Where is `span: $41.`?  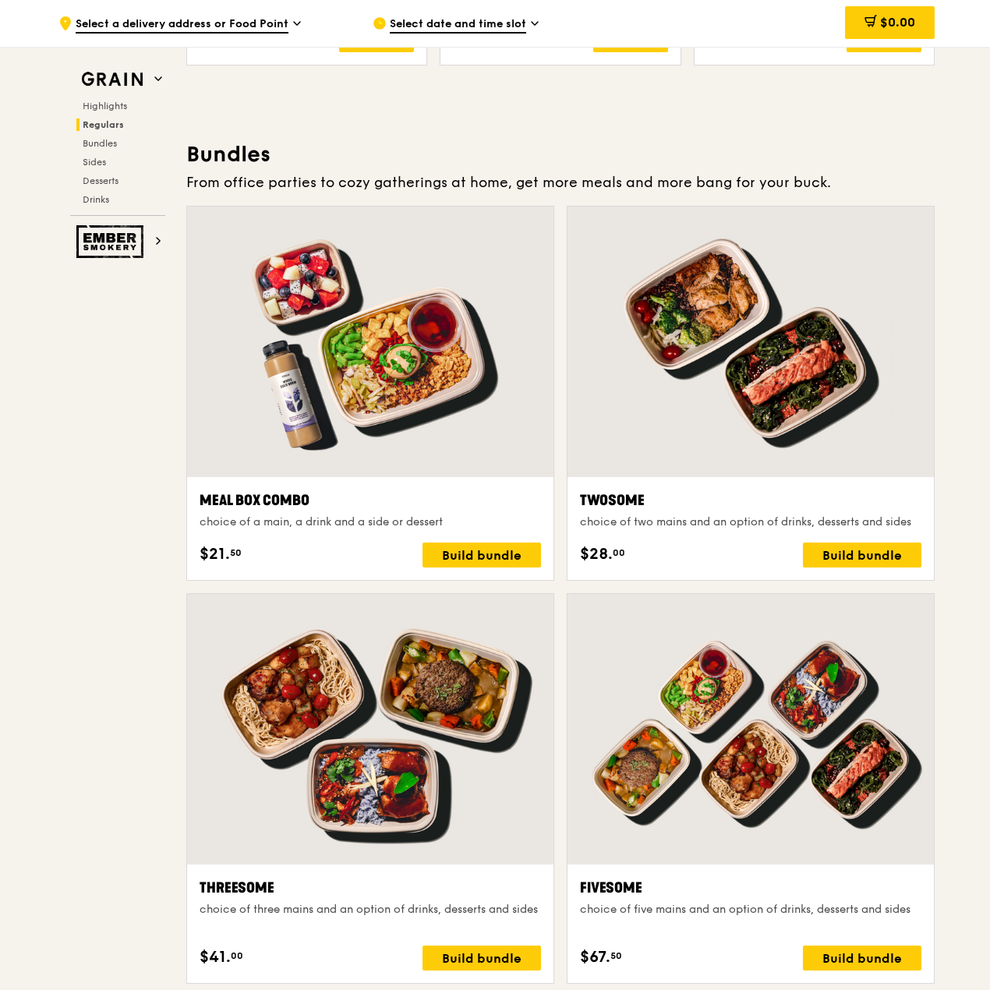 span: $41. is located at coordinates (215, 957).